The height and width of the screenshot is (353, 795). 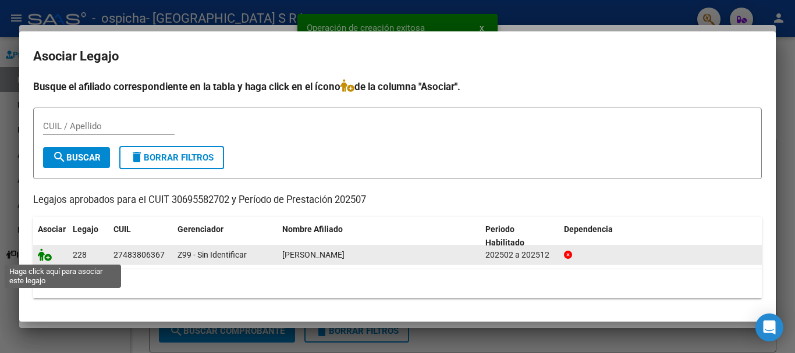 What do you see at coordinates (139, 255) in the screenshot?
I see `div: 27483806367` at bounding box center [139, 255].